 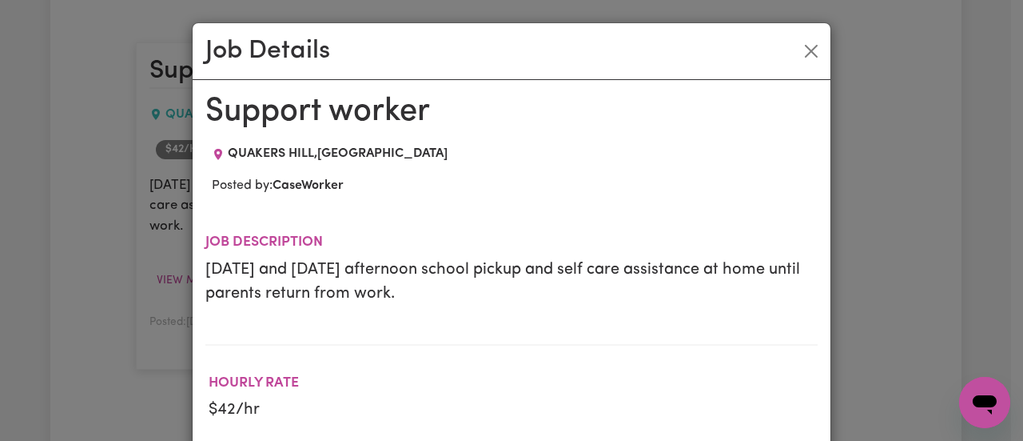 I want to click on h2: Hourly Rate, so click(x=253, y=382).